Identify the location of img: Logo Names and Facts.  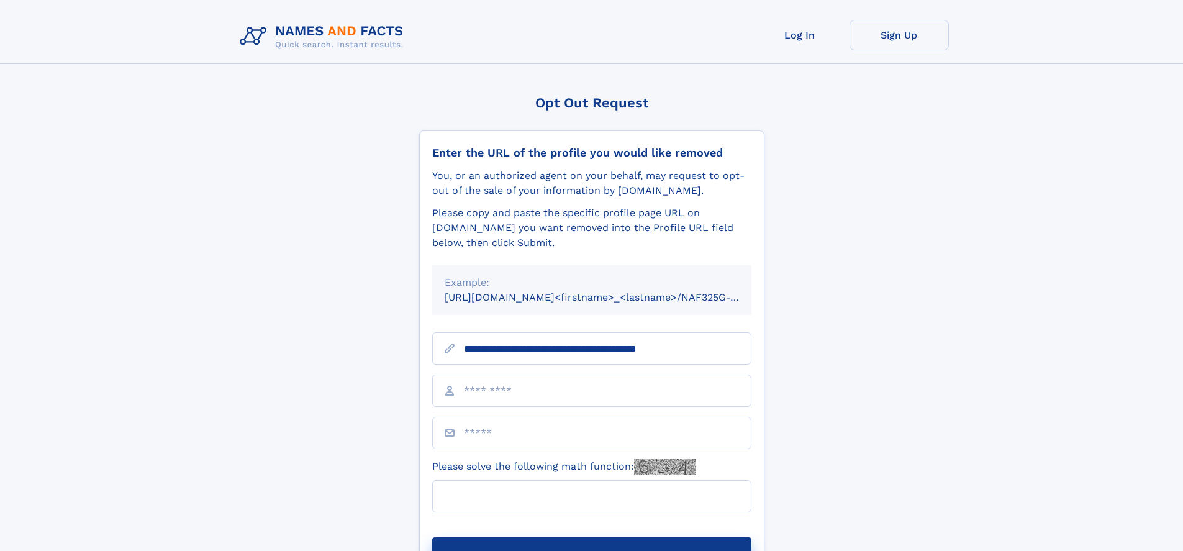
(324, 37).